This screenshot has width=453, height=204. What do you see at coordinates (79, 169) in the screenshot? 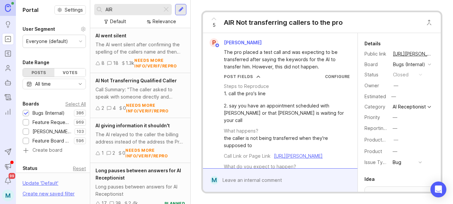
I see `div: Reset` at bounding box center [79, 169].